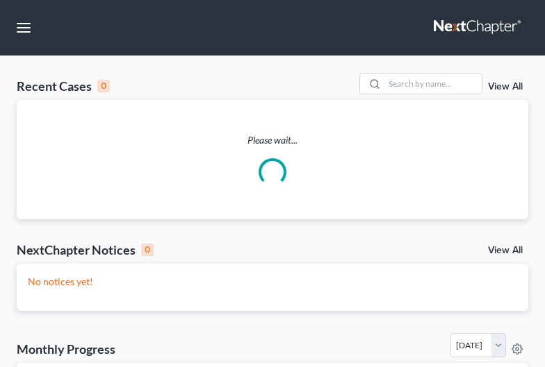 This screenshot has width=545, height=367. I want to click on h3: Monthly Progress, so click(66, 349).